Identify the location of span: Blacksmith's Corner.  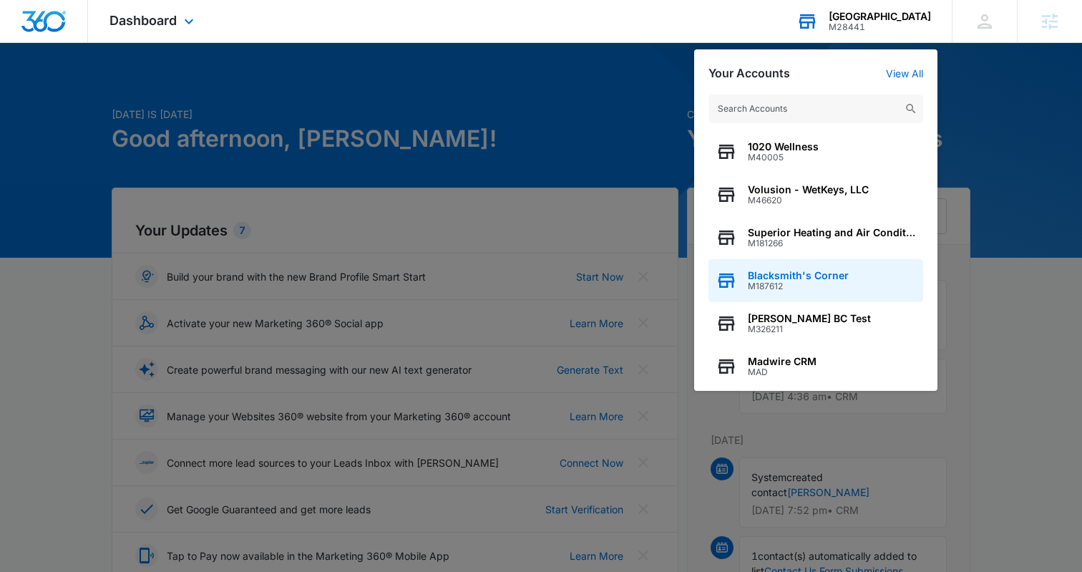
(798, 275).